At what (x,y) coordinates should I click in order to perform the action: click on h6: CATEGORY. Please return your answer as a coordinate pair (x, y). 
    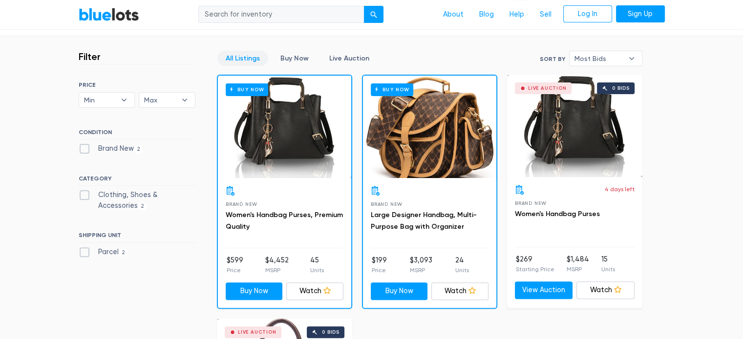
    Looking at the image, I should click on (137, 181).